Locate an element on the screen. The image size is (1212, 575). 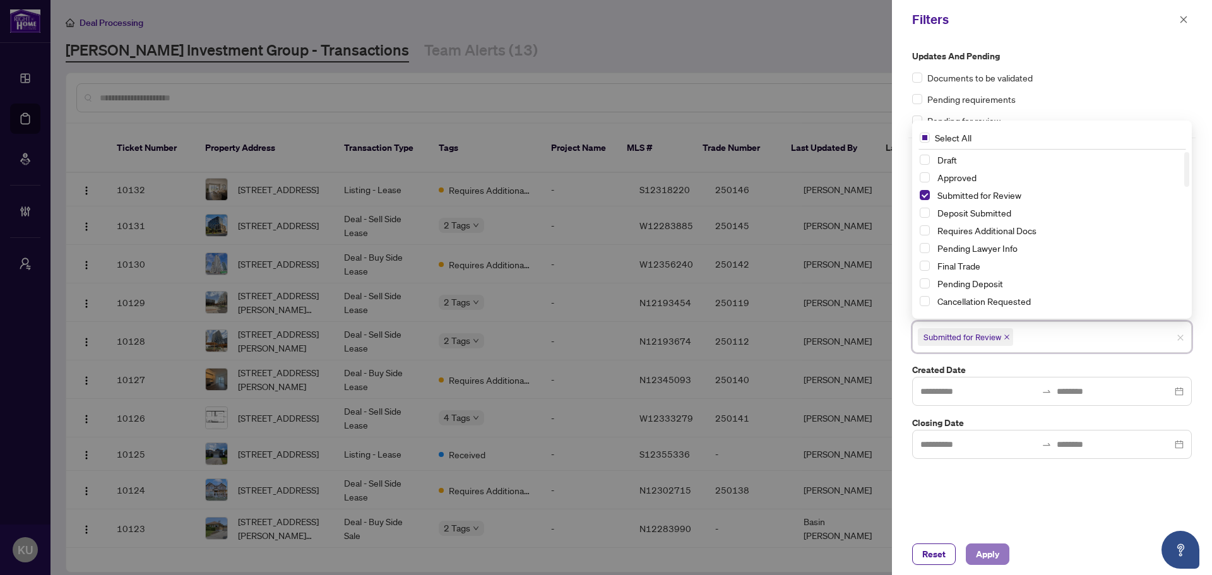
div: Filters is located at coordinates (1043, 20).